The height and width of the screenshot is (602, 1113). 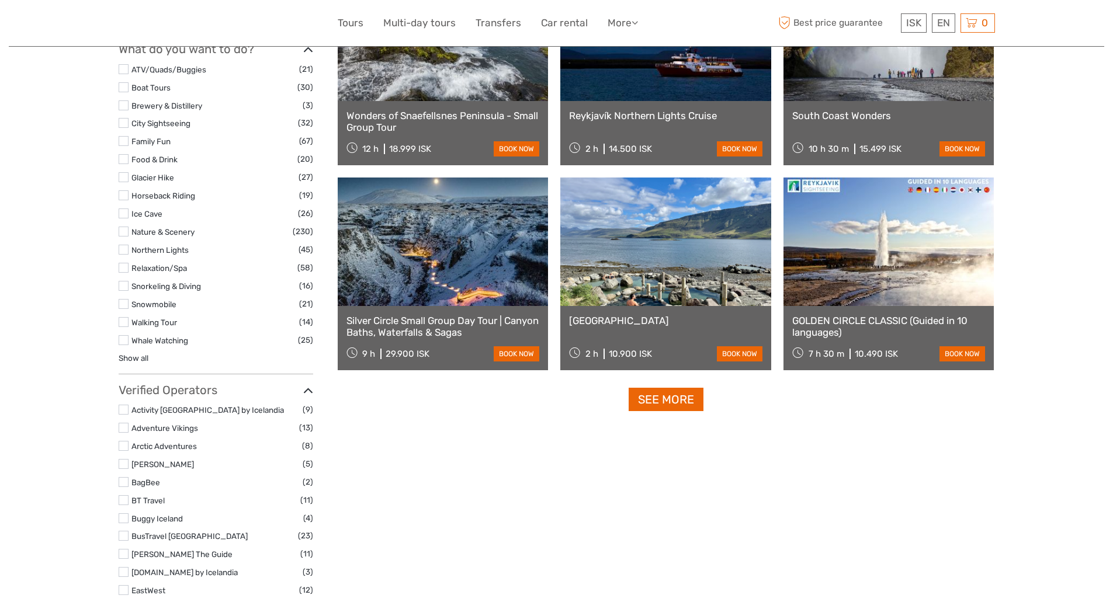 What do you see at coordinates (169, 70) in the screenshot?
I see `a: ATV/Quads/Buggies` at bounding box center [169, 70].